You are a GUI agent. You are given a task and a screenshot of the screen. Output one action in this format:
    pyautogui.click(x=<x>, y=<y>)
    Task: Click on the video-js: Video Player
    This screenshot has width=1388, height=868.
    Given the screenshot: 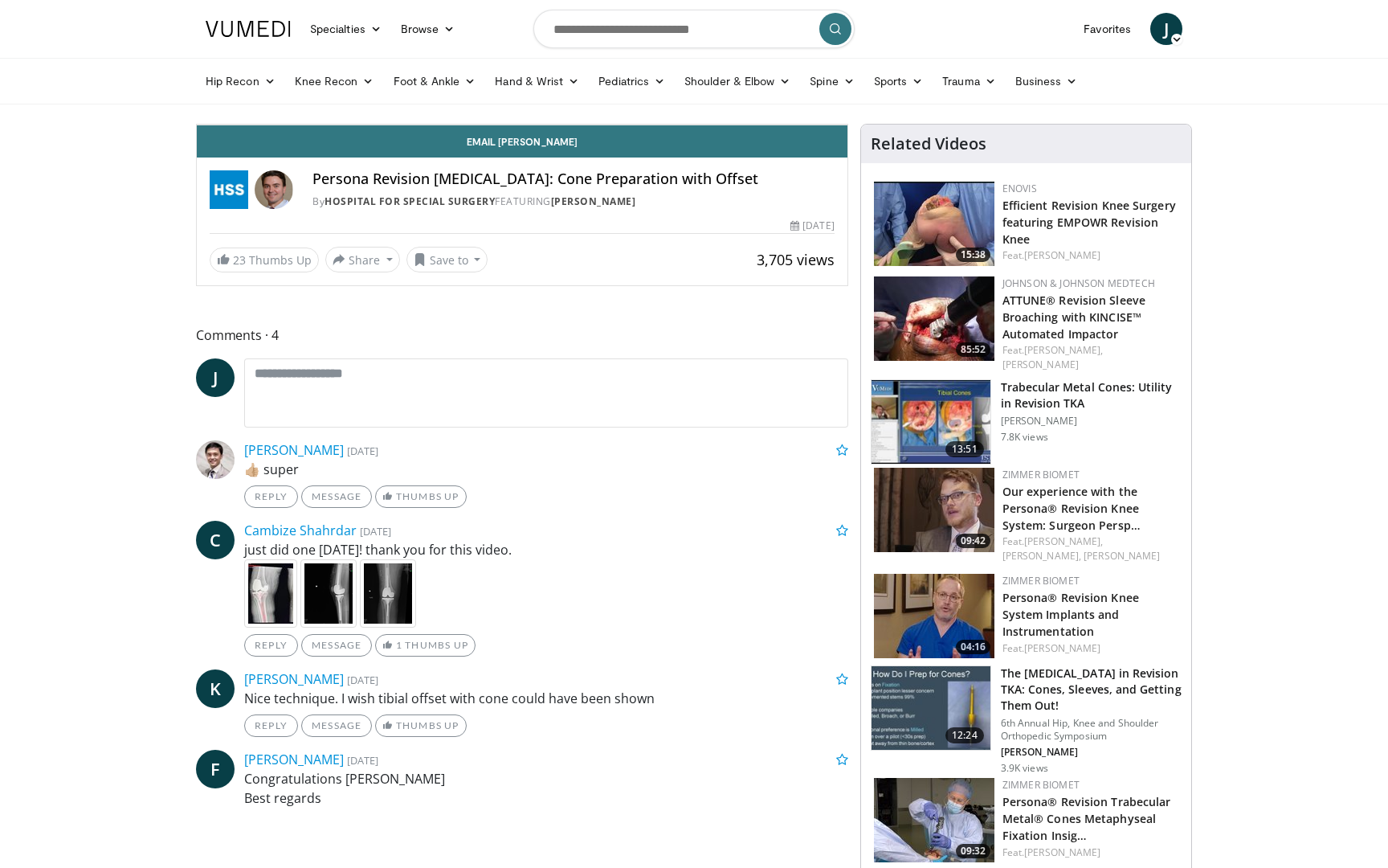 What is the action you would take?
    pyautogui.click(x=523, y=125)
    